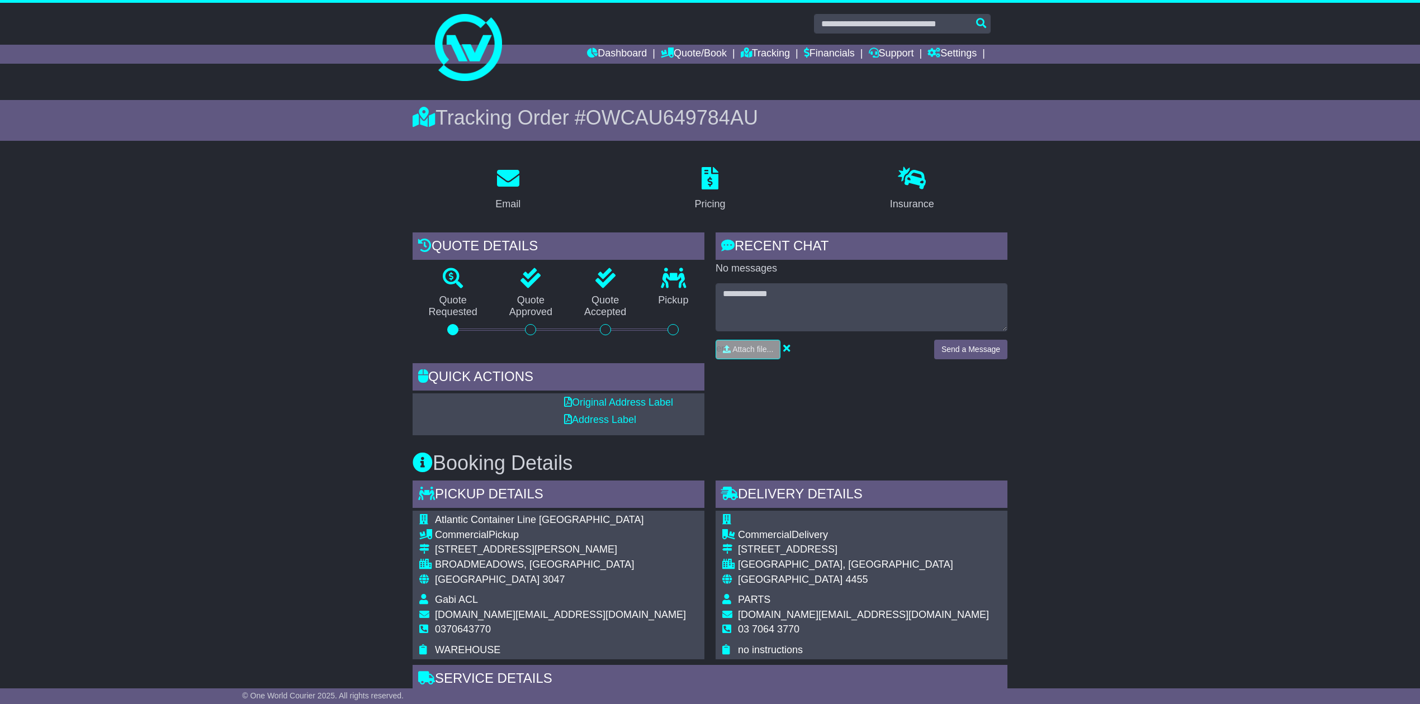  Describe the element at coordinates (508, 204) in the screenshot. I see `div: Email` at that location.